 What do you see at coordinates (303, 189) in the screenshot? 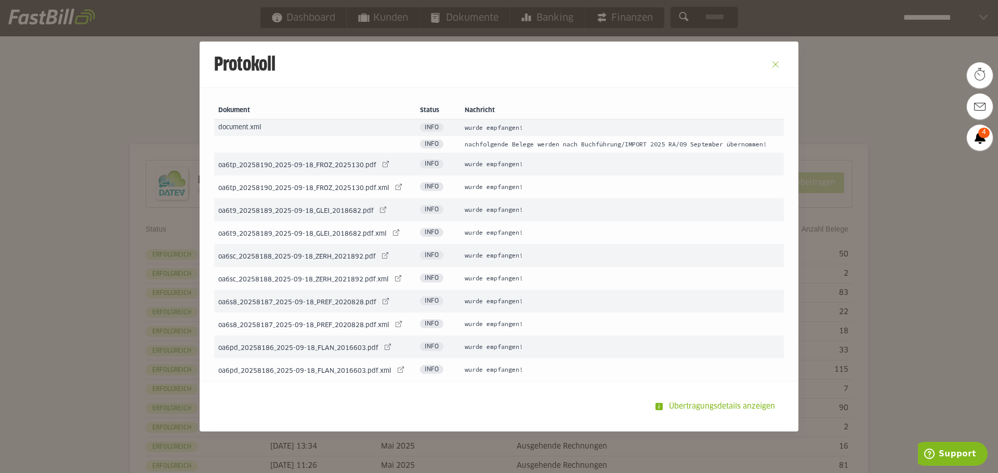
I see `span: oa6tp_20258190_2025-09-18_FROZ_2025130.pdf.xml` at bounding box center [303, 189].